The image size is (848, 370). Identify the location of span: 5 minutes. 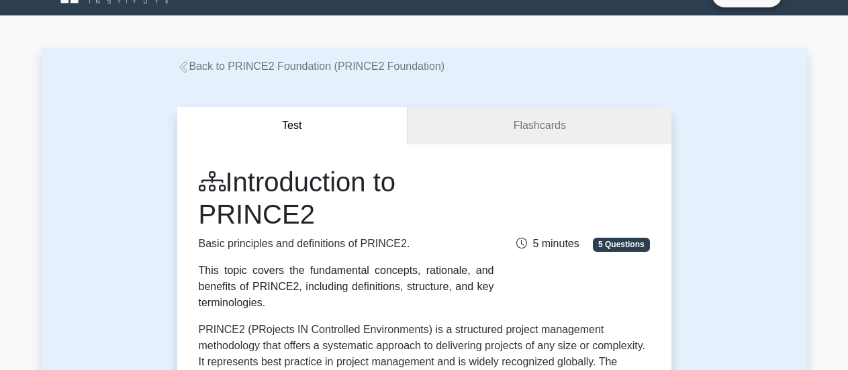
(547, 243).